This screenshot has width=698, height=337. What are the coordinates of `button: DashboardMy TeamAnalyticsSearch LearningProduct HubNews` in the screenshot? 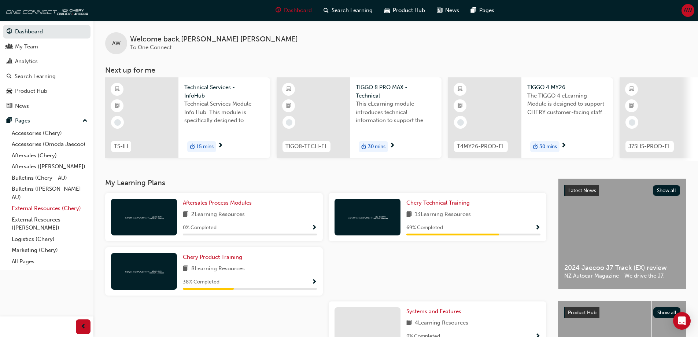 It's located at (47, 69).